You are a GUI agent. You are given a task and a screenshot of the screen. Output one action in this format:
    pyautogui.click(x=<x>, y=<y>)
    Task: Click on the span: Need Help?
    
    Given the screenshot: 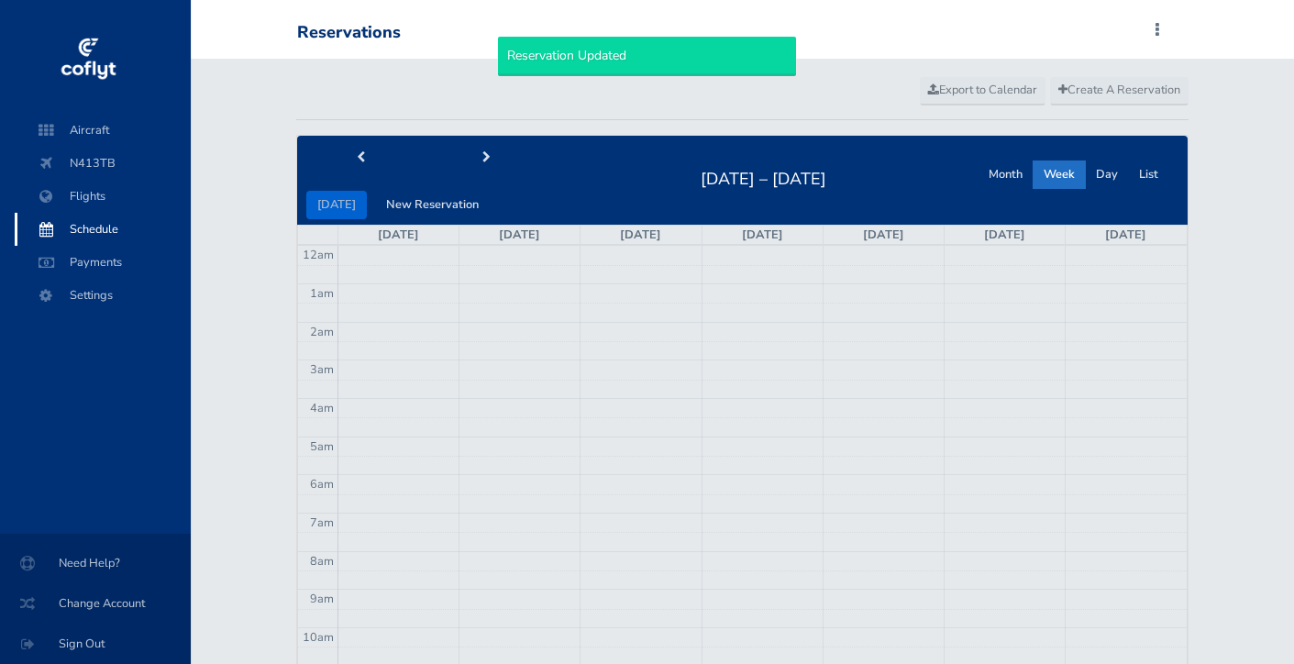 What is the action you would take?
    pyautogui.click(x=95, y=563)
    